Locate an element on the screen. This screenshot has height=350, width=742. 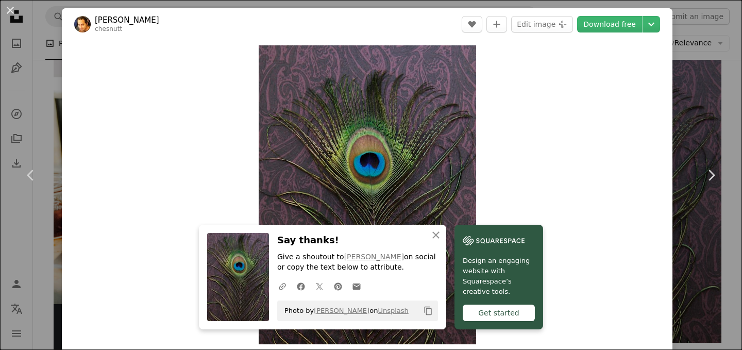
h3: Say thanks! is located at coordinates (358, 240).